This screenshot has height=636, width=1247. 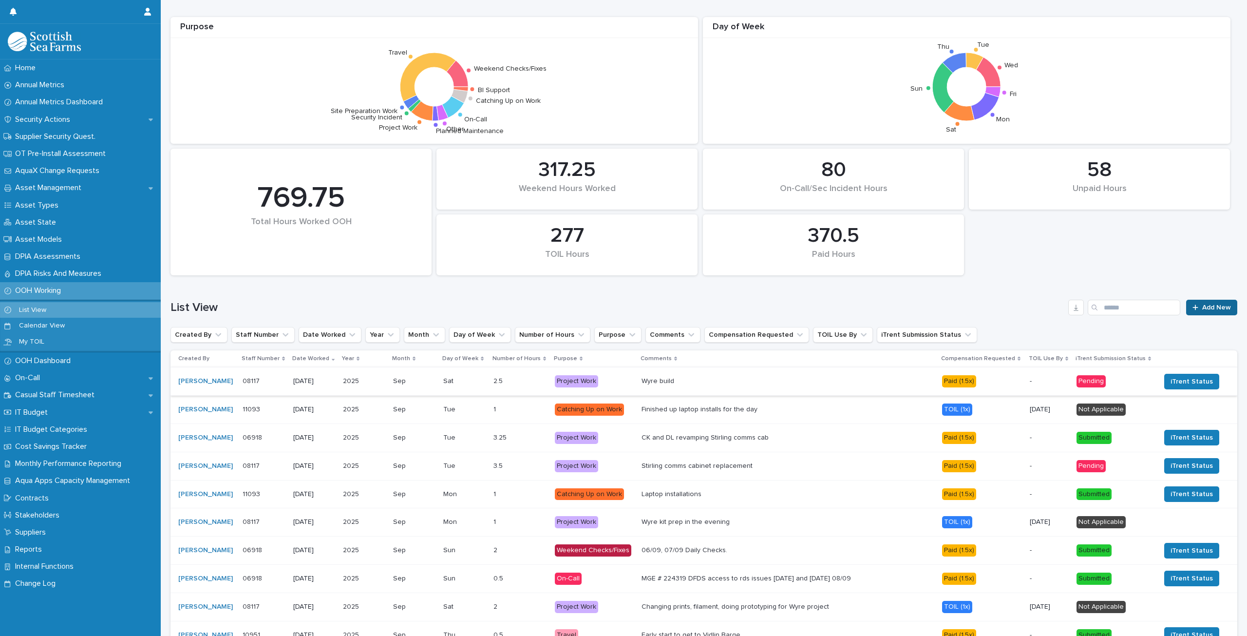 I want to click on text: Catching Up on Work, so click(x=508, y=100).